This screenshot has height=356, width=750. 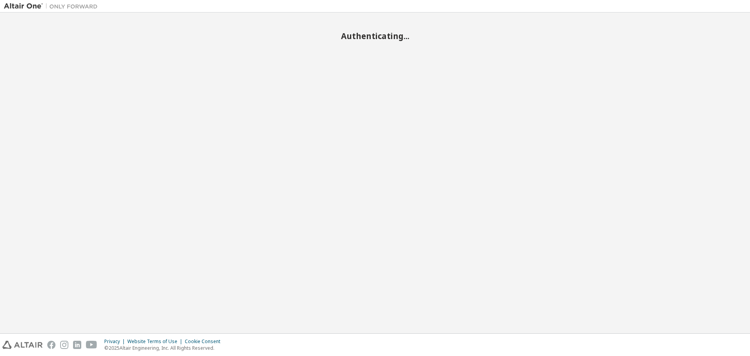 What do you see at coordinates (205, 341) in the screenshot?
I see `div: Cookie Consent` at bounding box center [205, 341].